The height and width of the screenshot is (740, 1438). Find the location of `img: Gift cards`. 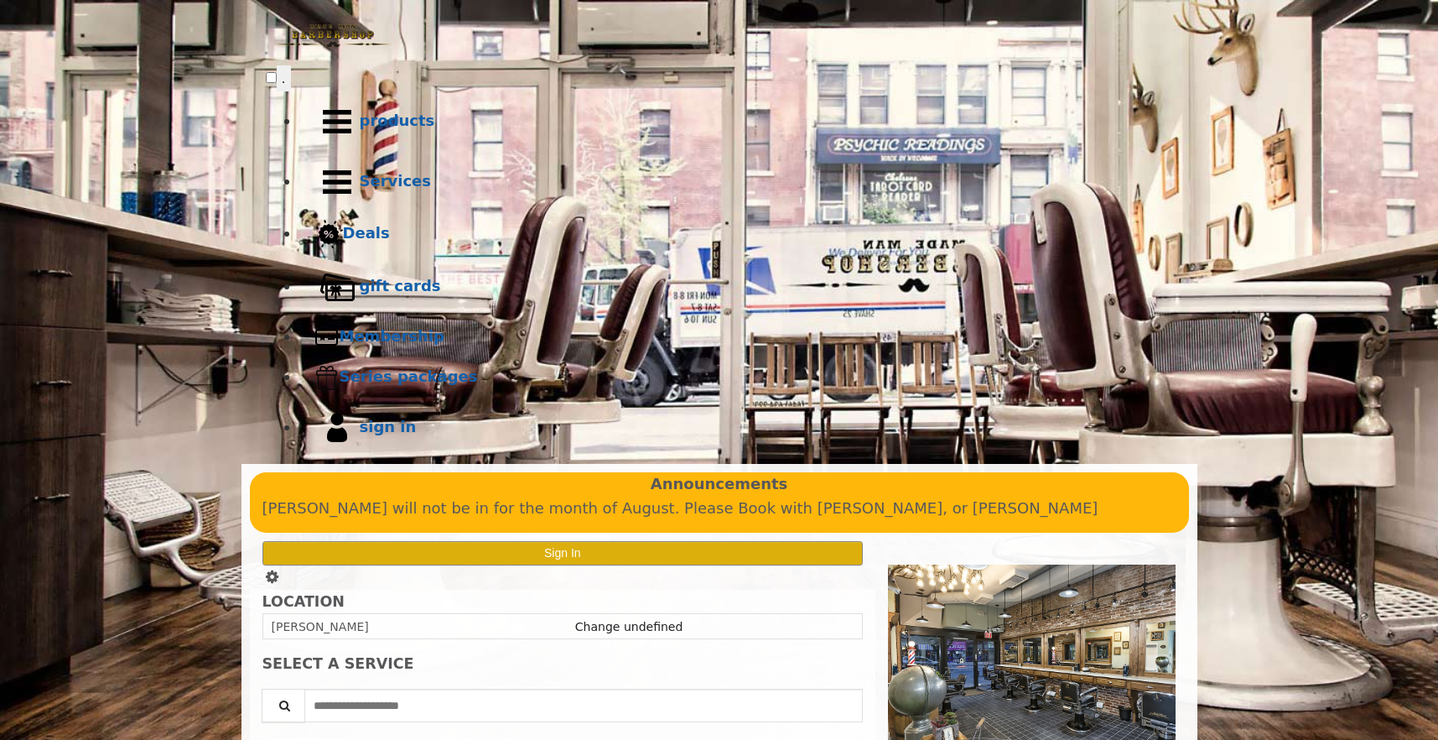

img: Gift cards is located at coordinates (337, 287).